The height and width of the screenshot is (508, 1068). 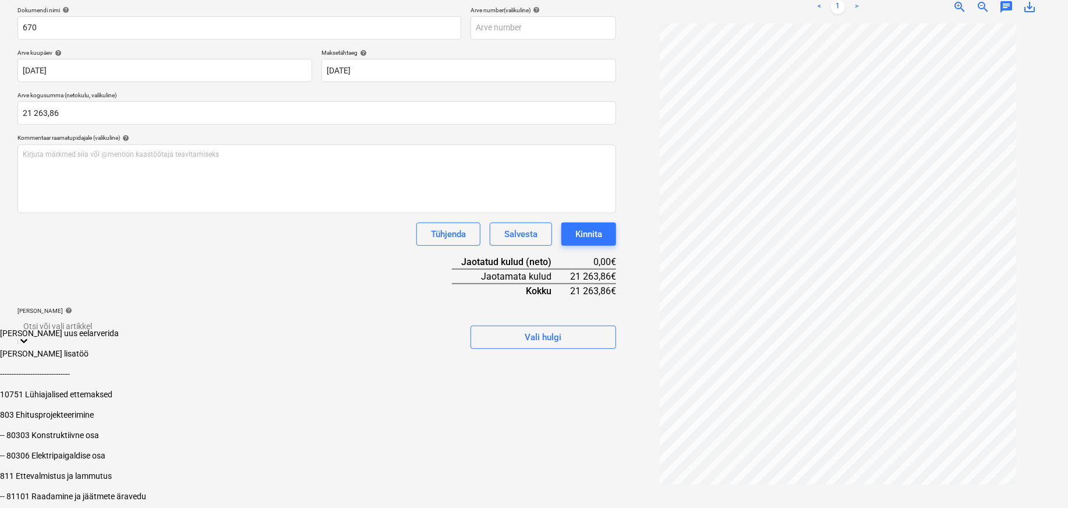 What do you see at coordinates (165, 70) in the screenshot?
I see `input: Arve kuupäeva pole määratud.` at bounding box center [165, 70].